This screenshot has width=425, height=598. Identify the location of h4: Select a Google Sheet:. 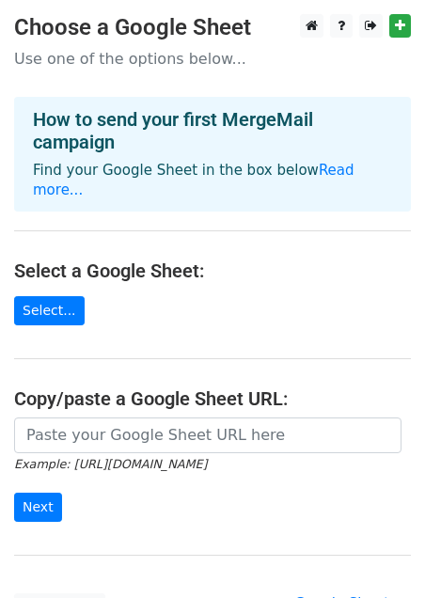
(212, 271).